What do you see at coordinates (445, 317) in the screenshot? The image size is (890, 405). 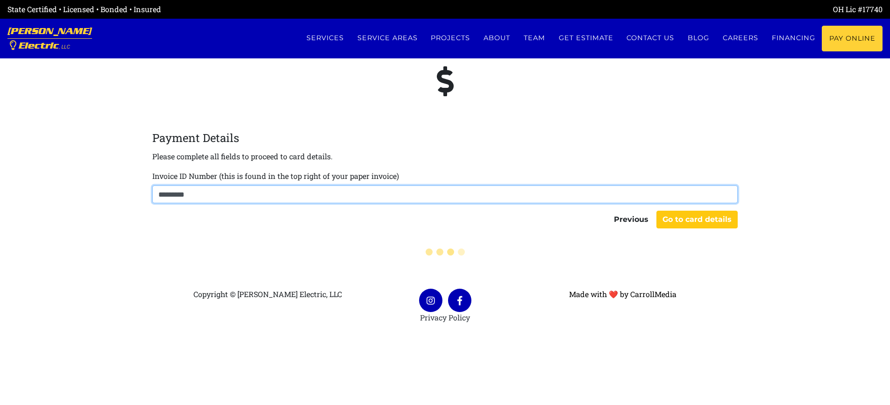 I see `a: Privacy Policy` at bounding box center [445, 317].